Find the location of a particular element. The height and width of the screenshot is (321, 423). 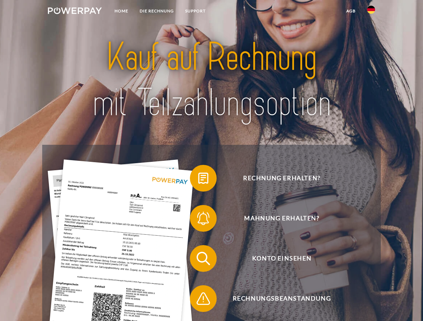

a: SUPPORT is located at coordinates (195, 11).